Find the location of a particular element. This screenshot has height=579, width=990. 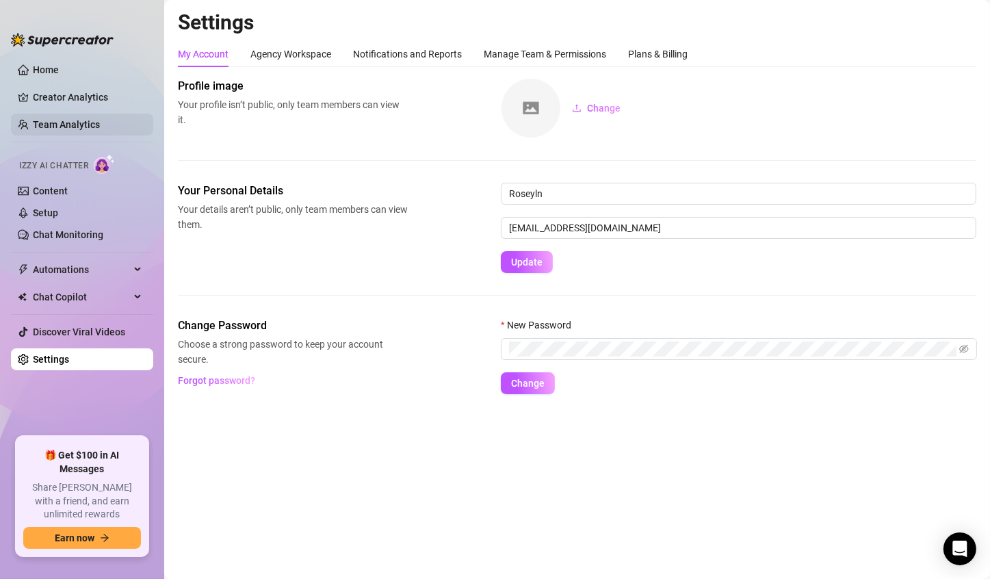

button: Earn nowarrow-right is located at coordinates (82, 538).